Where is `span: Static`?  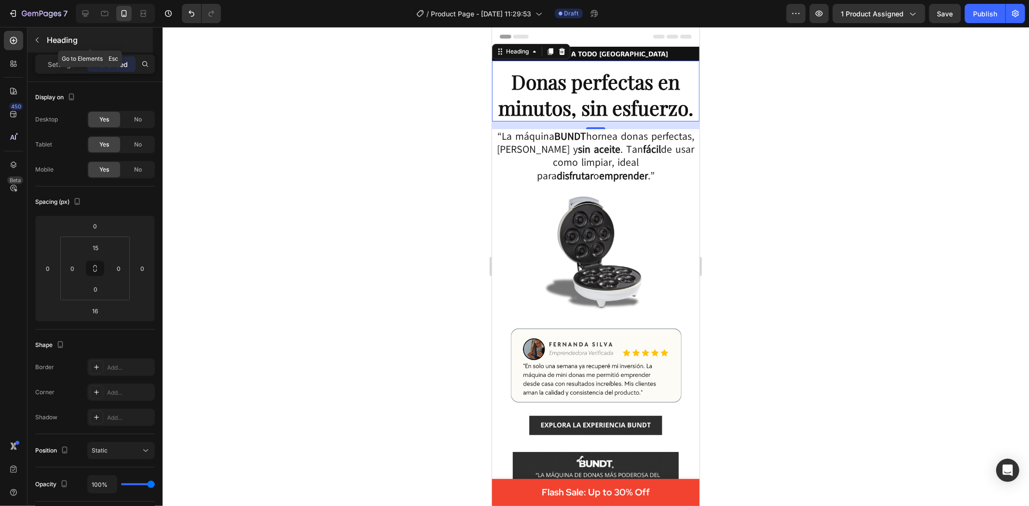
span: Static is located at coordinates (99, 450).